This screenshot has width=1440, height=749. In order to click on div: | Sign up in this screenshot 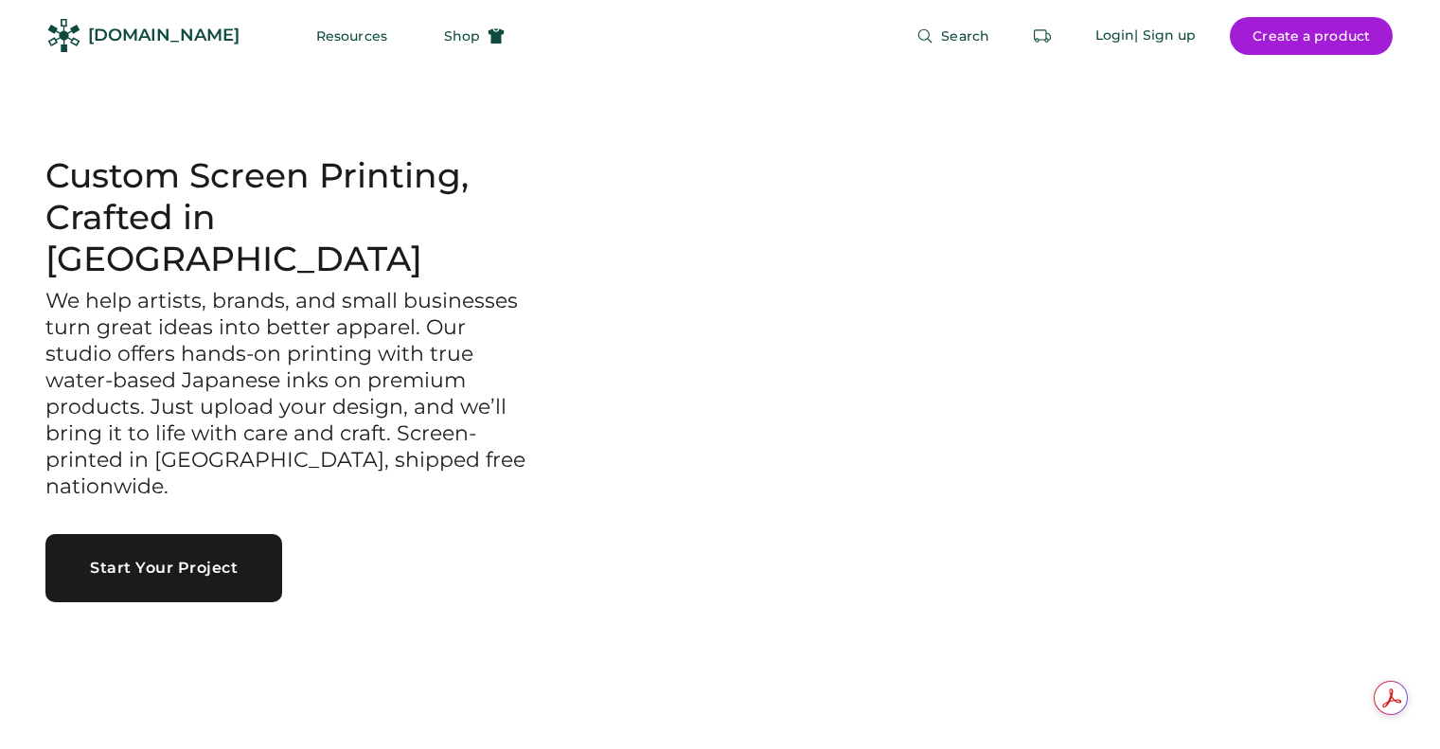, I will do `click(1165, 36)`.